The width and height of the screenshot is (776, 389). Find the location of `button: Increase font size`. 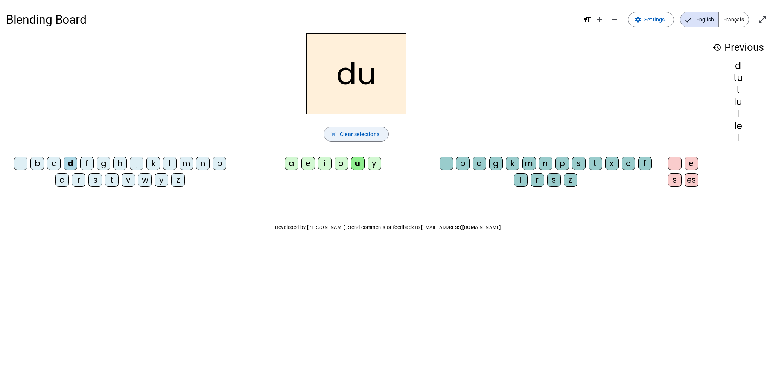

button: Increase font size is located at coordinates (599, 20).